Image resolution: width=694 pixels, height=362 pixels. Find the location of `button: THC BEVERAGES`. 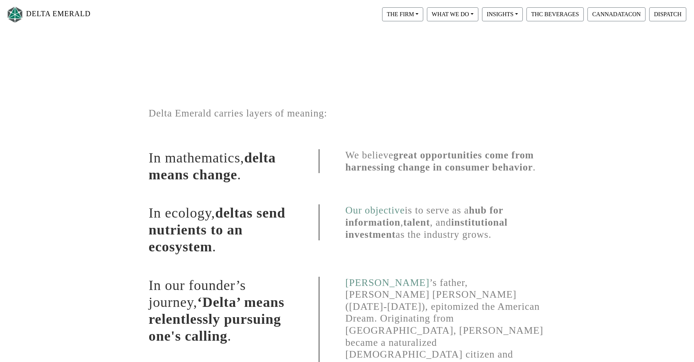

button: THC BEVERAGES is located at coordinates (555, 14).